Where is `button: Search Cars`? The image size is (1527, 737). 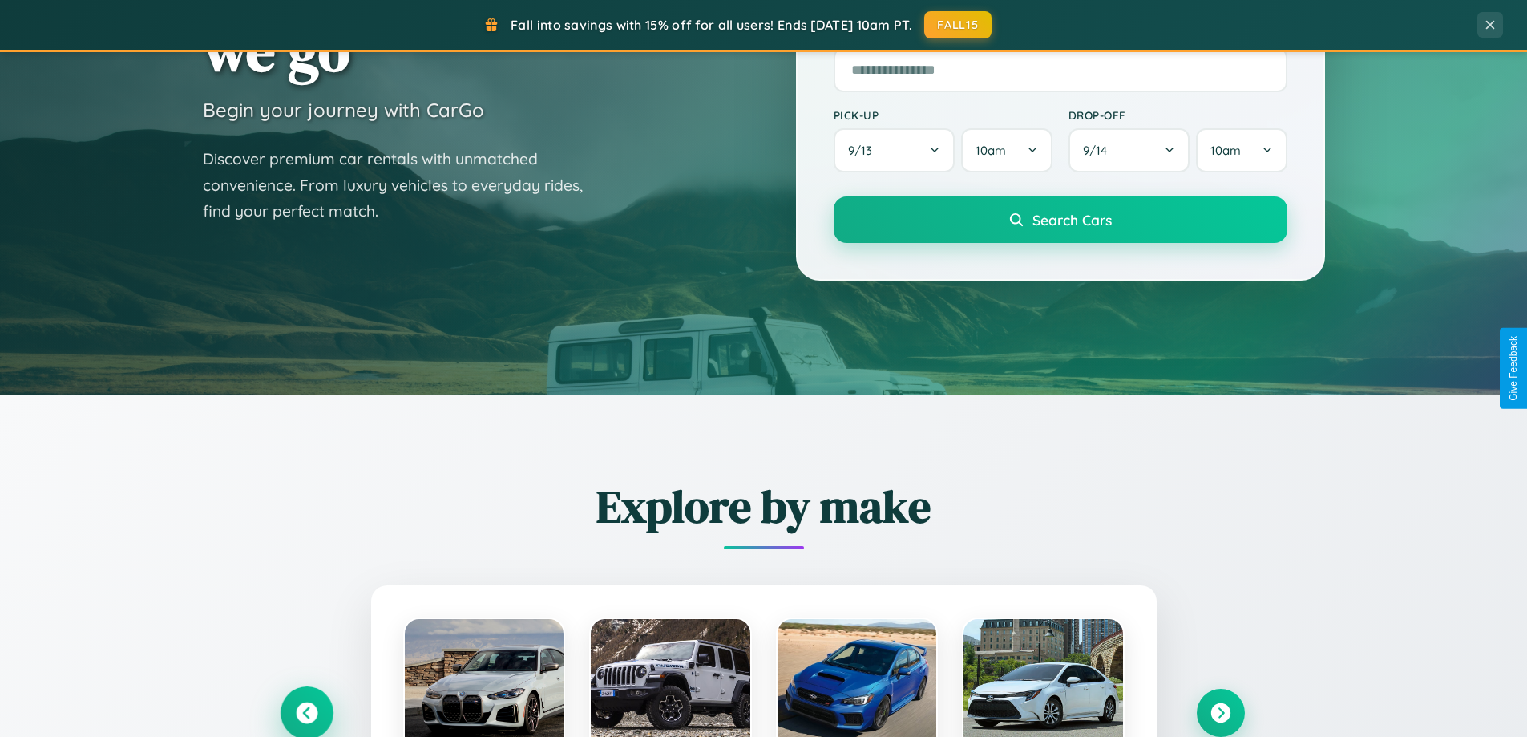
button: Search Cars is located at coordinates (1061, 220).